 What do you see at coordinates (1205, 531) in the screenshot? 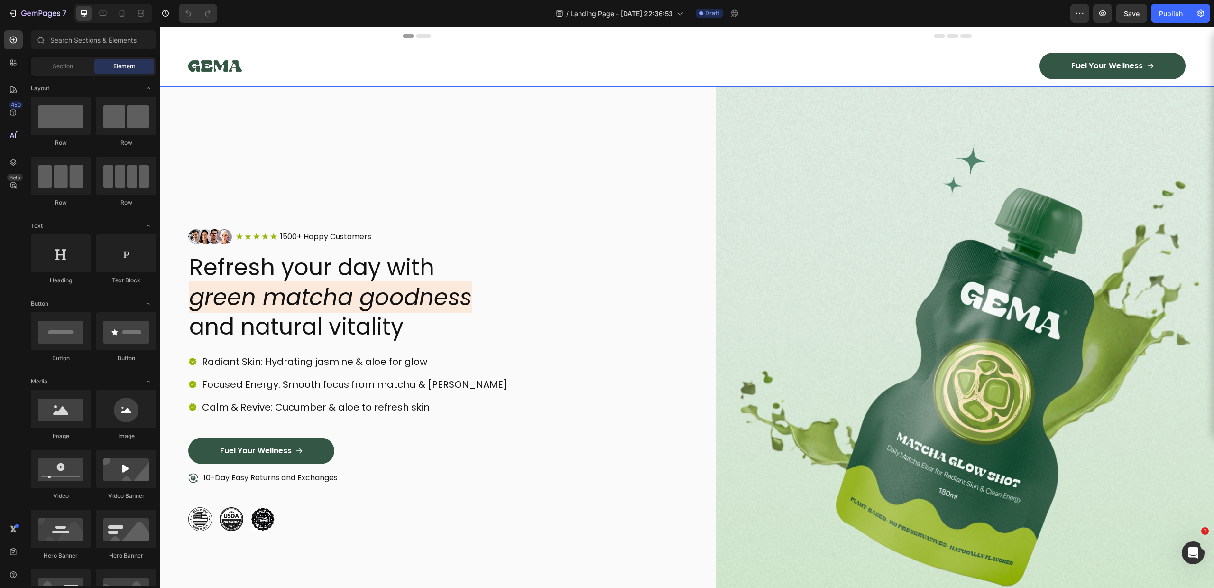
I see `span: 1` at bounding box center [1205, 531].